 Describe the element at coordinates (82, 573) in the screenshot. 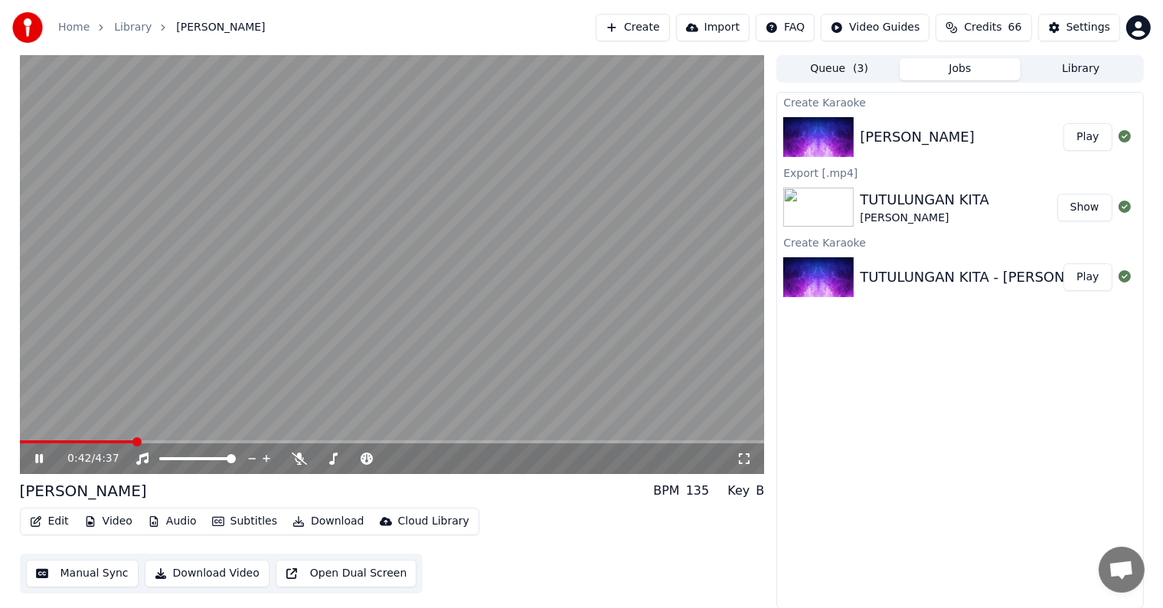

I see `button: Manual Sync` at that location.